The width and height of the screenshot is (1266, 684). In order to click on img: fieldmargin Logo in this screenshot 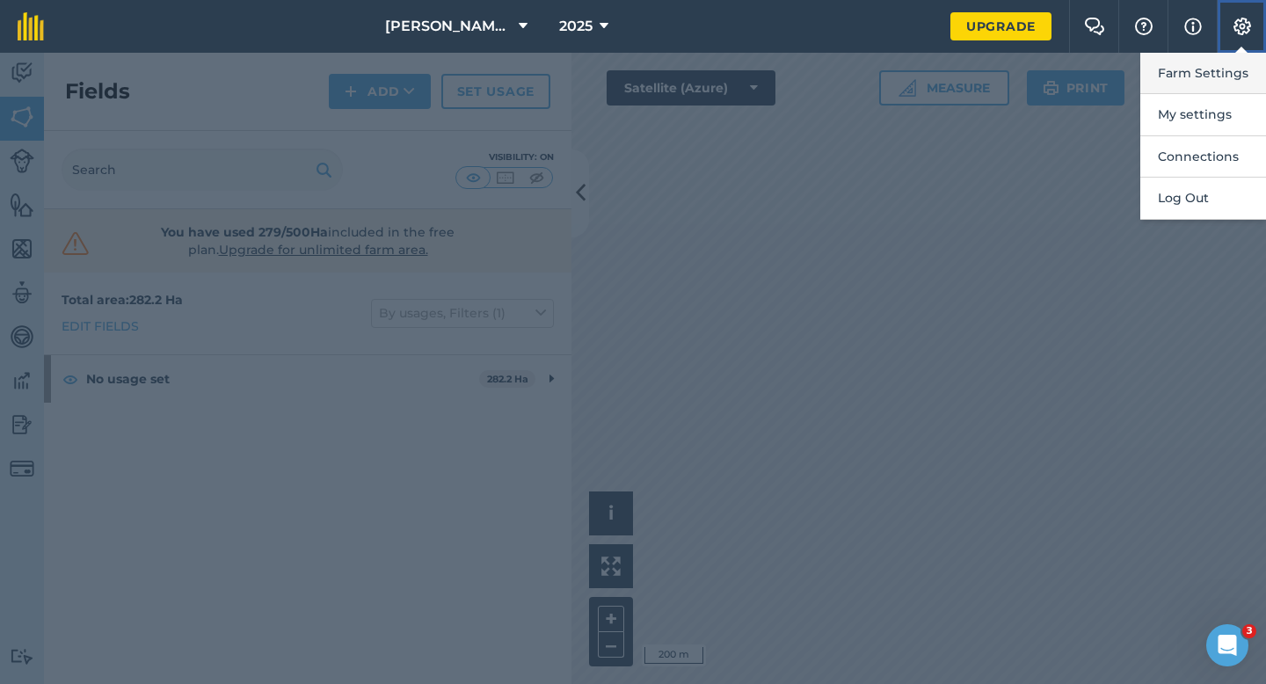, I will do `click(31, 26)`.